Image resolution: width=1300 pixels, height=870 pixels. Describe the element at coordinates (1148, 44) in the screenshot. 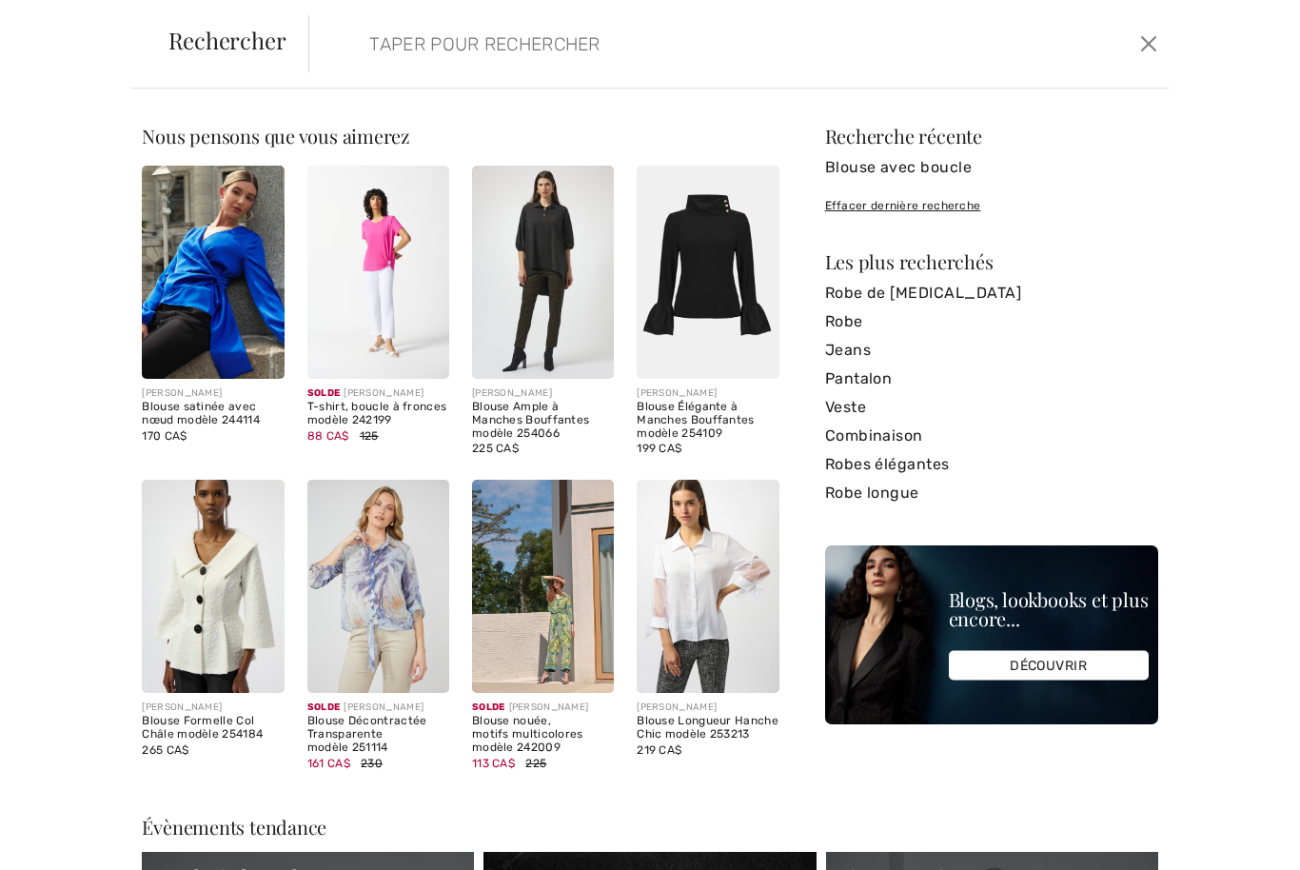

I see `button: Ferme` at that location.